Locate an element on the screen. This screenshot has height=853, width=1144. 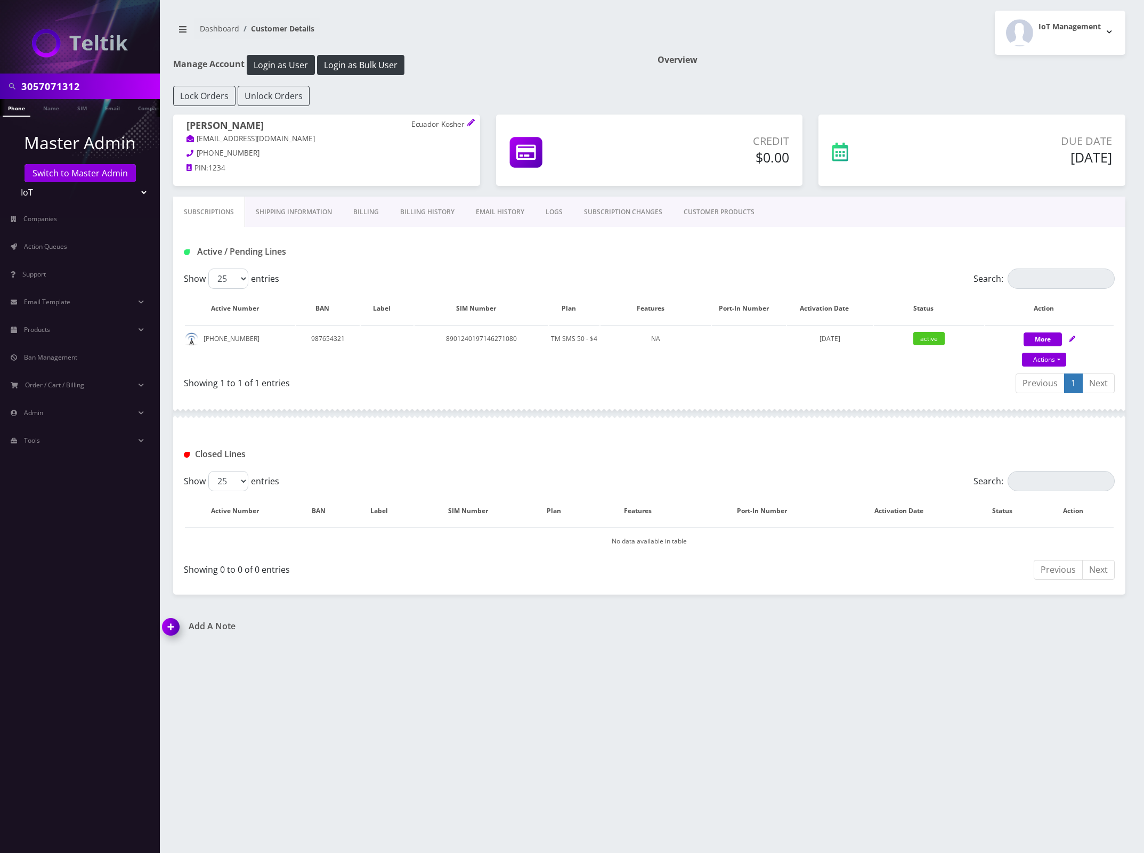
a: Subscriptions is located at coordinates (209, 212).